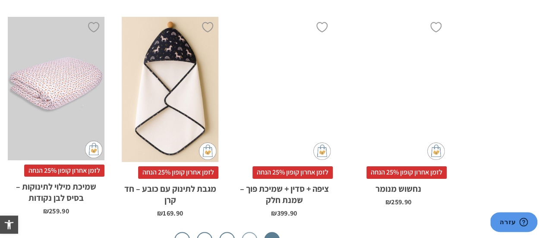  What do you see at coordinates (56, 116) in the screenshot?
I see `a: שמיכת מילוי לתינוקות - בסיס לבן נקודות לזמן אחרון קופון 25% הנחהשמיכת מילוי לתינוקות – בסיס לבן נ...` at bounding box center [56, 116].